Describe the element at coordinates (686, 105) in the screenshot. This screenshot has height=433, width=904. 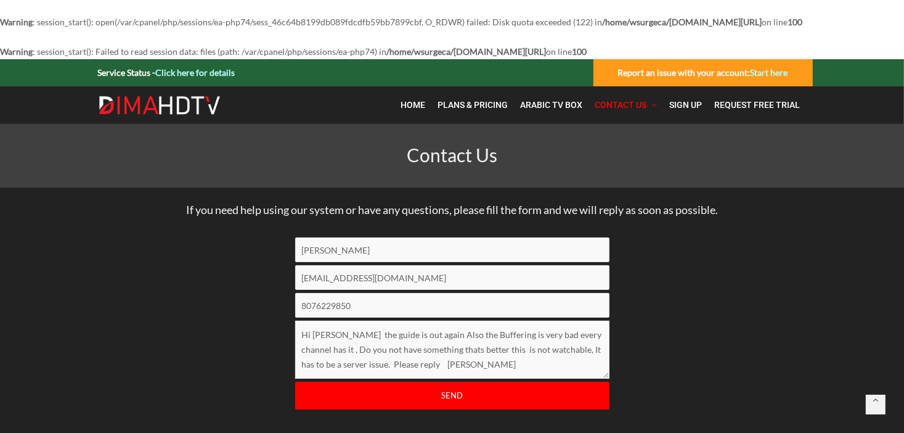
I see `span: Sign Up` at that location.